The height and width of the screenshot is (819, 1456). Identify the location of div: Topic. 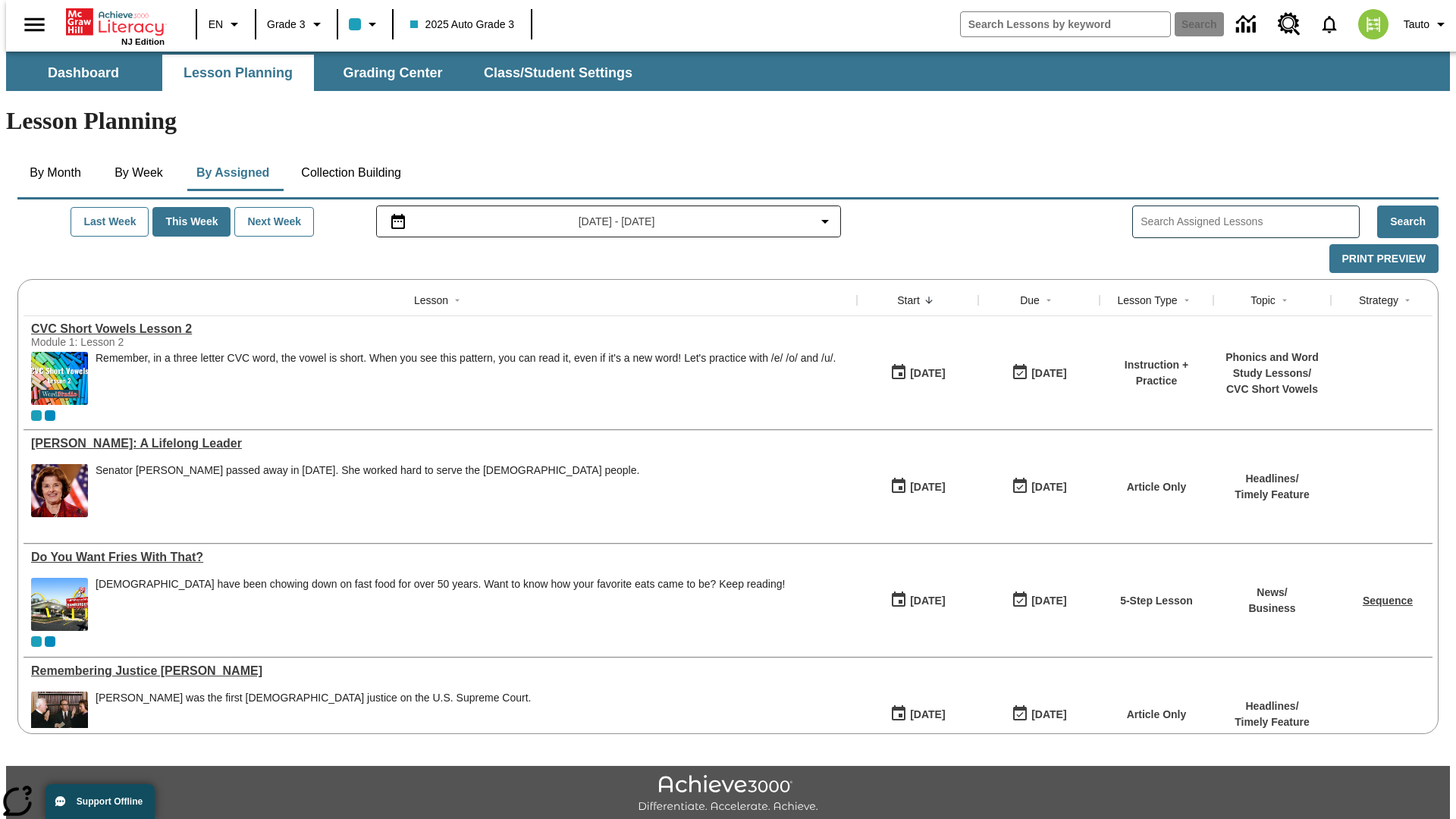
(1263, 300).